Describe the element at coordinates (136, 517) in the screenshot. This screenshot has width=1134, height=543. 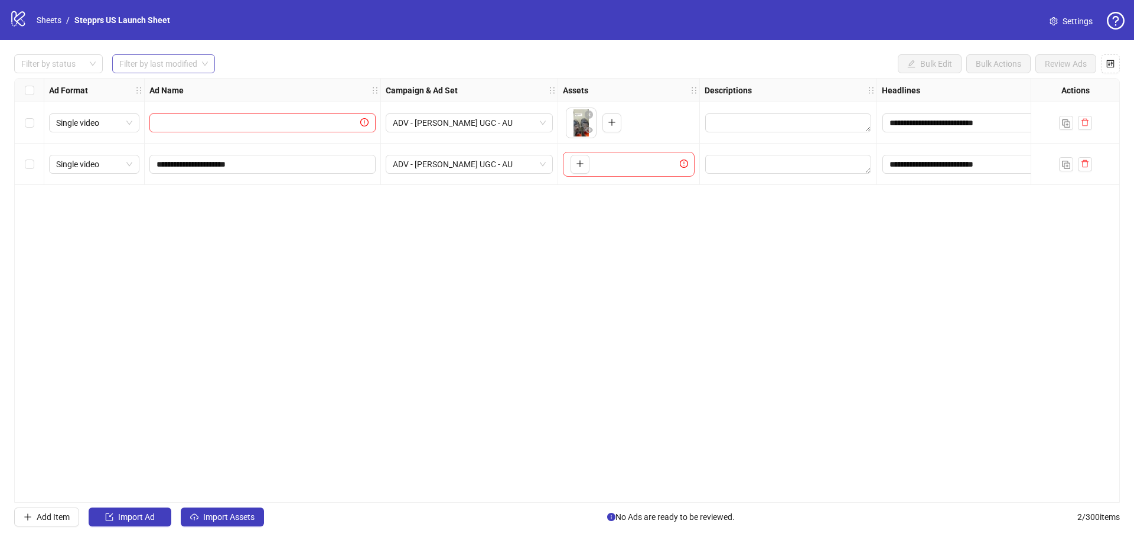
I see `span: Import Ad` at that location.